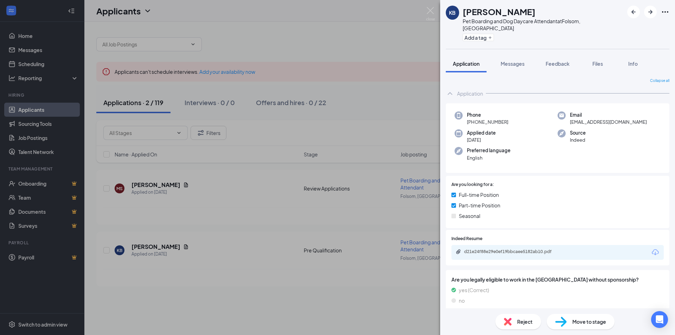 The width and height of the screenshot is (675, 335). What do you see at coordinates (478, 37) in the screenshot?
I see `button: PlusAdd a tag` at bounding box center [478, 37].